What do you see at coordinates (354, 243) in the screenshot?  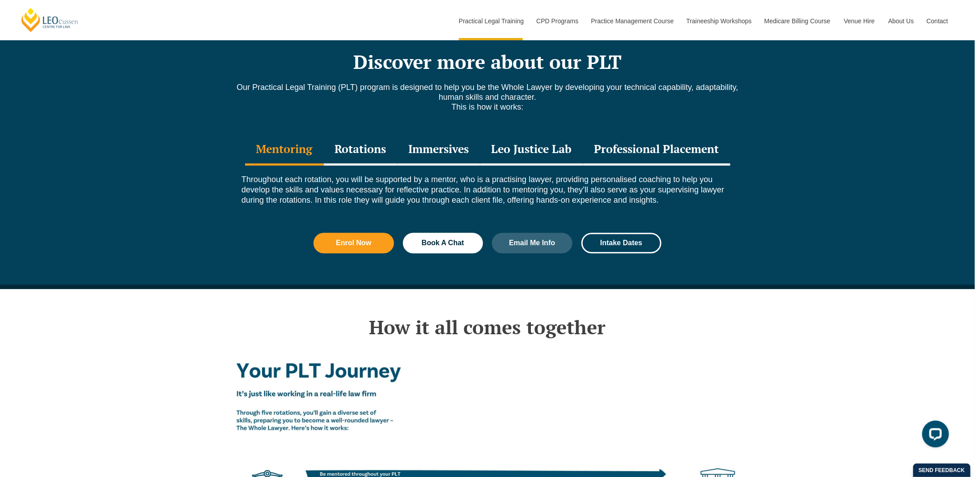 I see `a: Enrol Now` at bounding box center [354, 243].